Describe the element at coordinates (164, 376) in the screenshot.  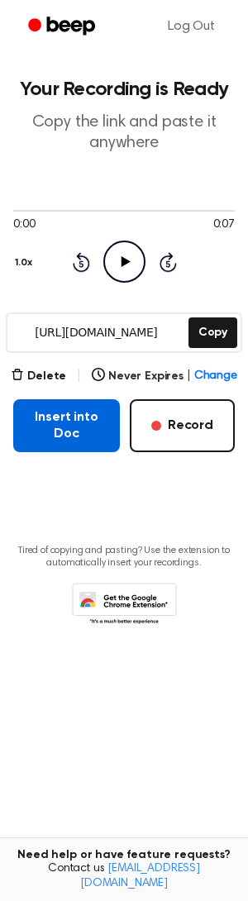
I see `button: Never Expires|Change` at that location.